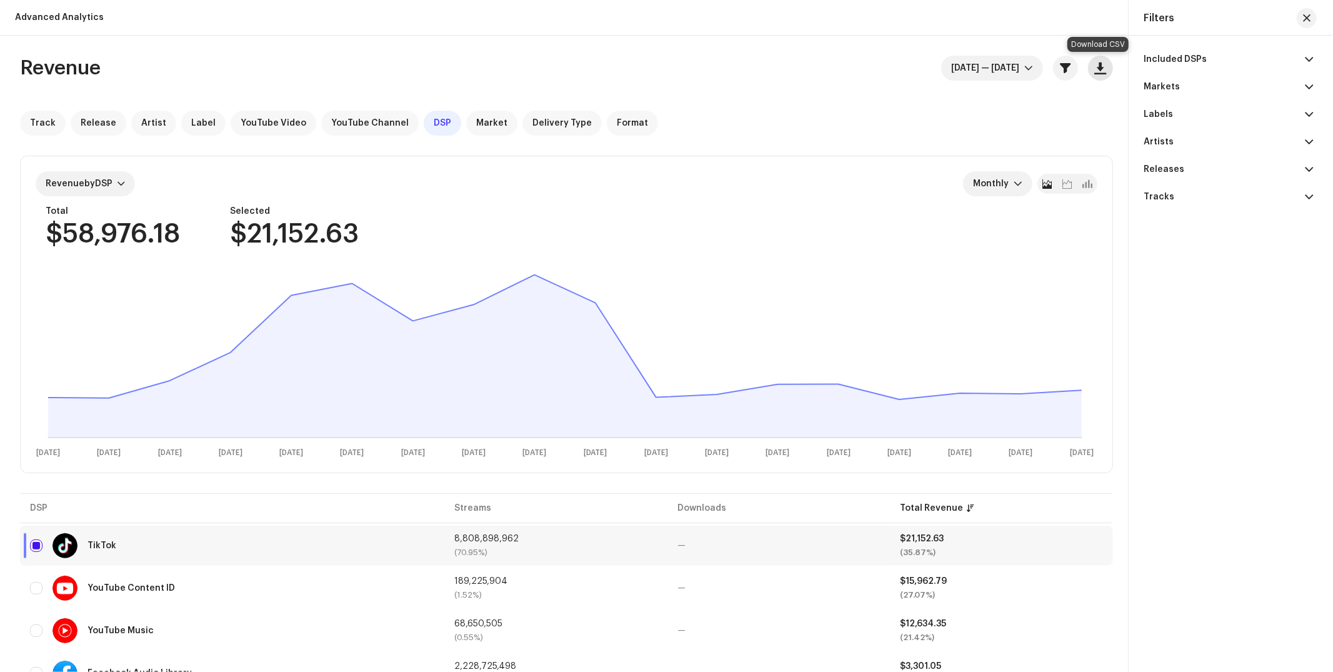  What do you see at coordinates (556, 666) in the screenshot?
I see `div: 2,228,725,498` at bounding box center [556, 666].